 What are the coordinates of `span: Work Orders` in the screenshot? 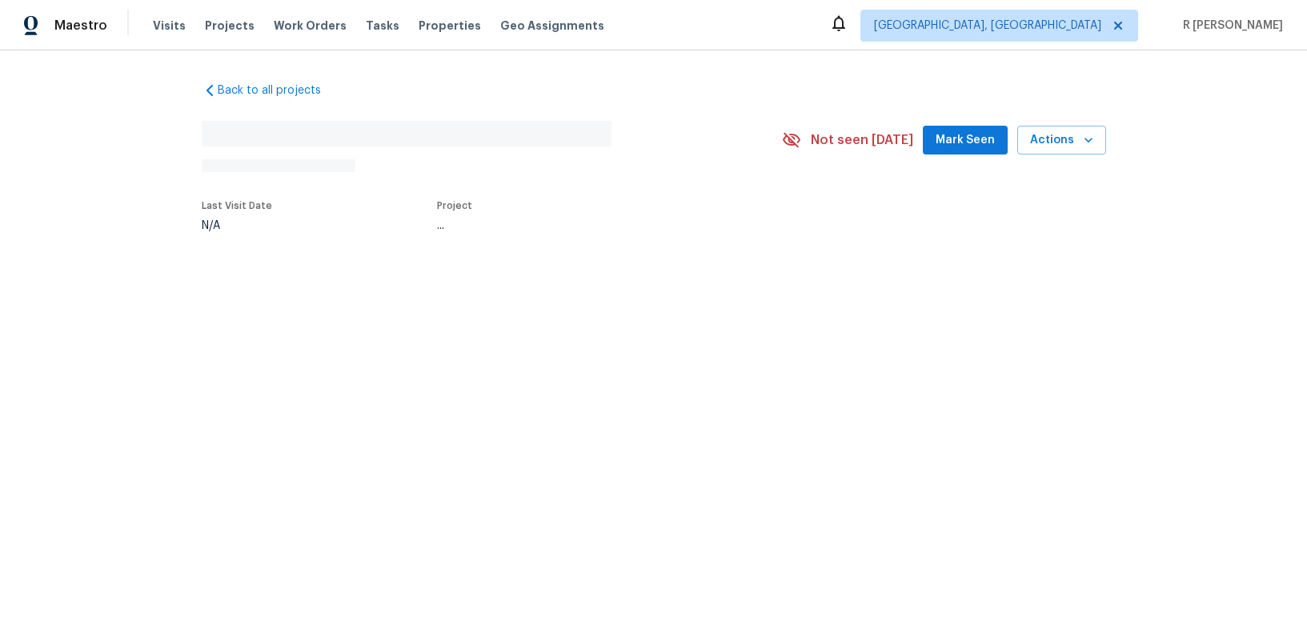 It's located at (310, 26).